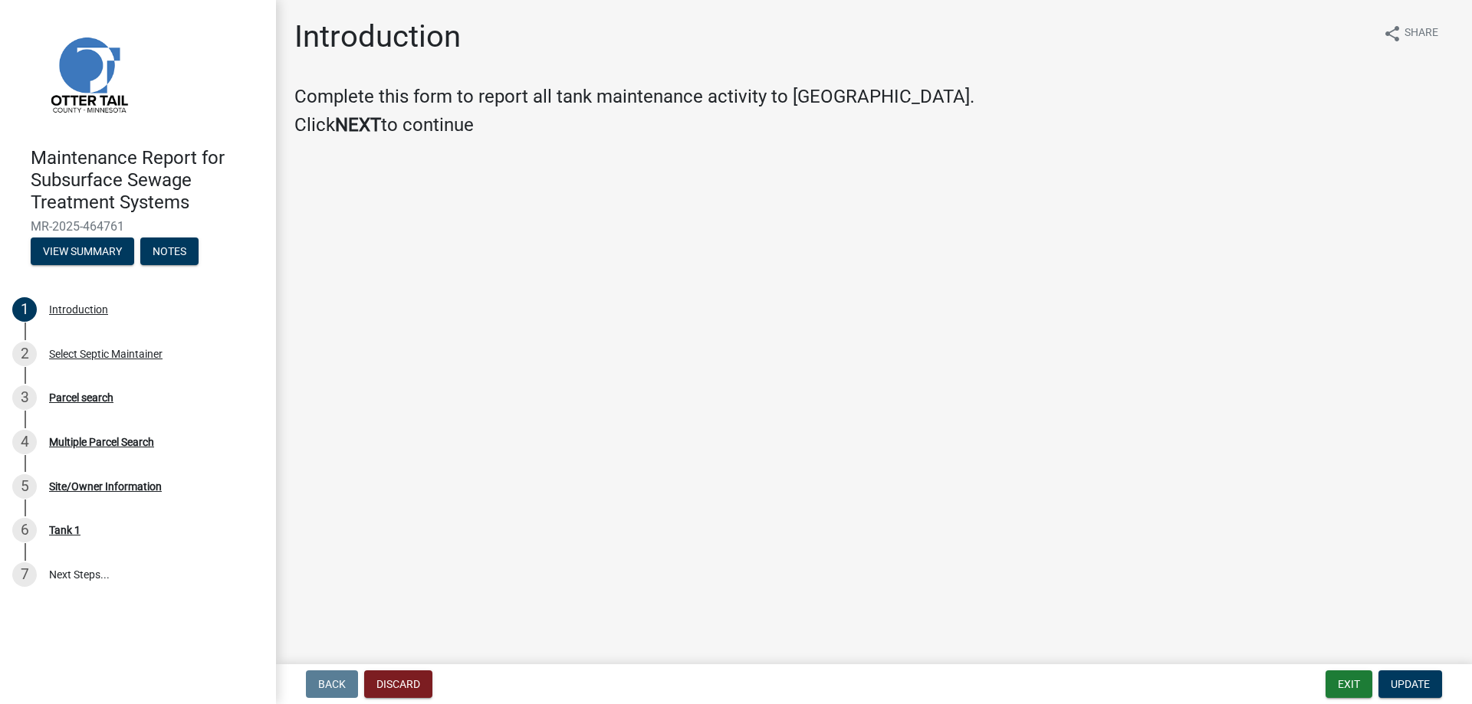 Image resolution: width=1472 pixels, height=704 pixels. Describe the element at coordinates (1410, 684) in the screenshot. I see `span: Update` at that location.